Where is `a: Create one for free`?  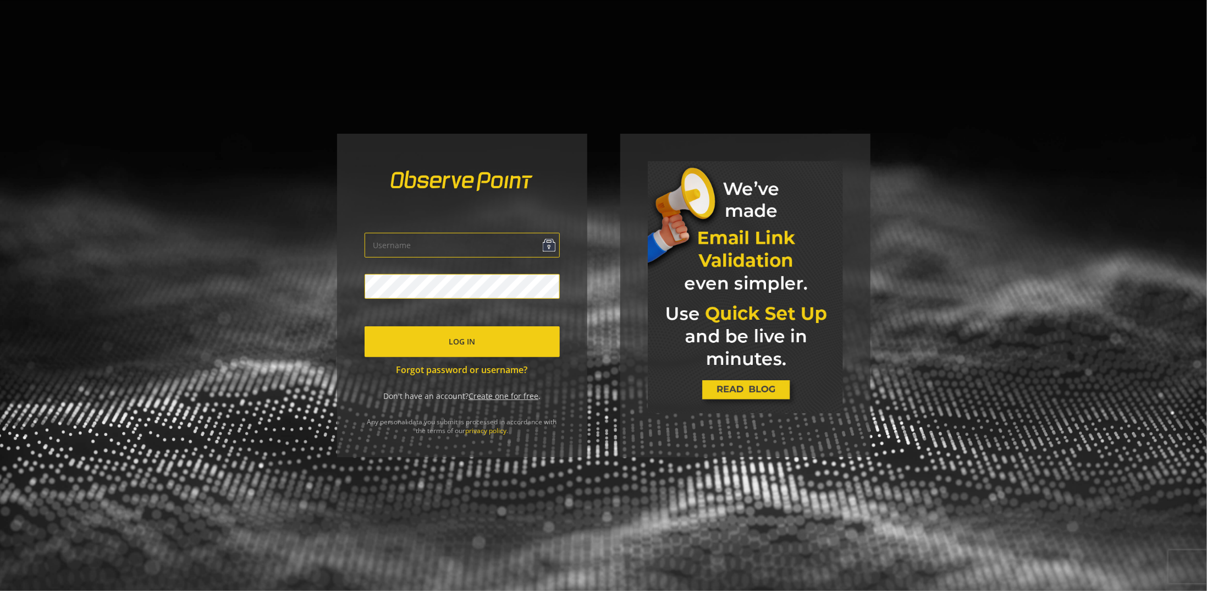 a: Create one for free is located at coordinates (503, 395).